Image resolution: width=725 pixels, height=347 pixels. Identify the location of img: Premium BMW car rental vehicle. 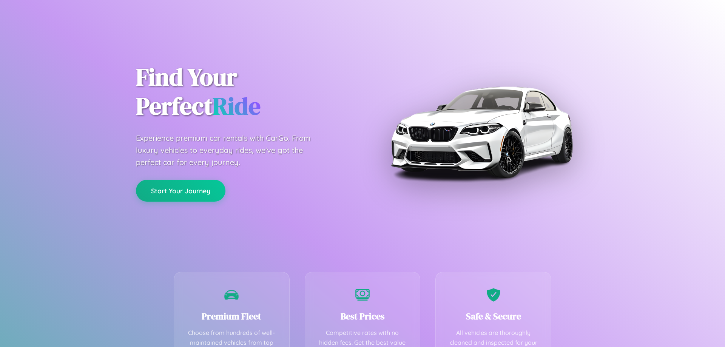
(482, 132).